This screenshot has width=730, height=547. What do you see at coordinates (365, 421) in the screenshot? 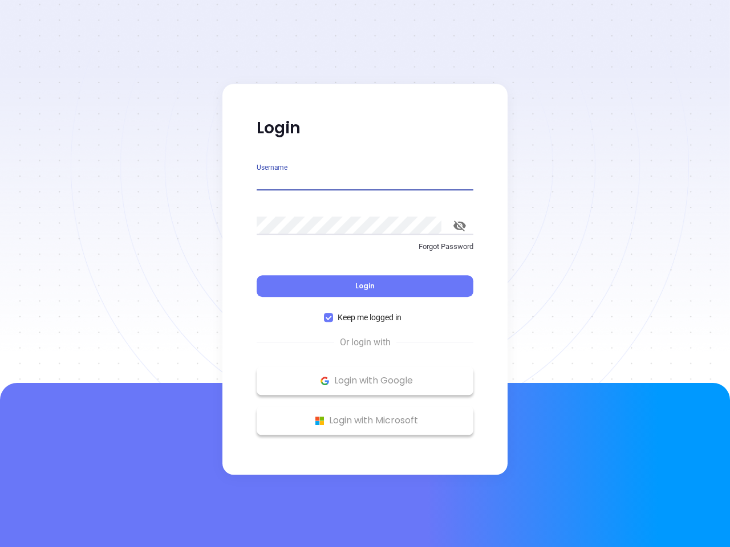
I see `button: Microsoft Logo Login with Microsoft` at bounding box center [365, 421].